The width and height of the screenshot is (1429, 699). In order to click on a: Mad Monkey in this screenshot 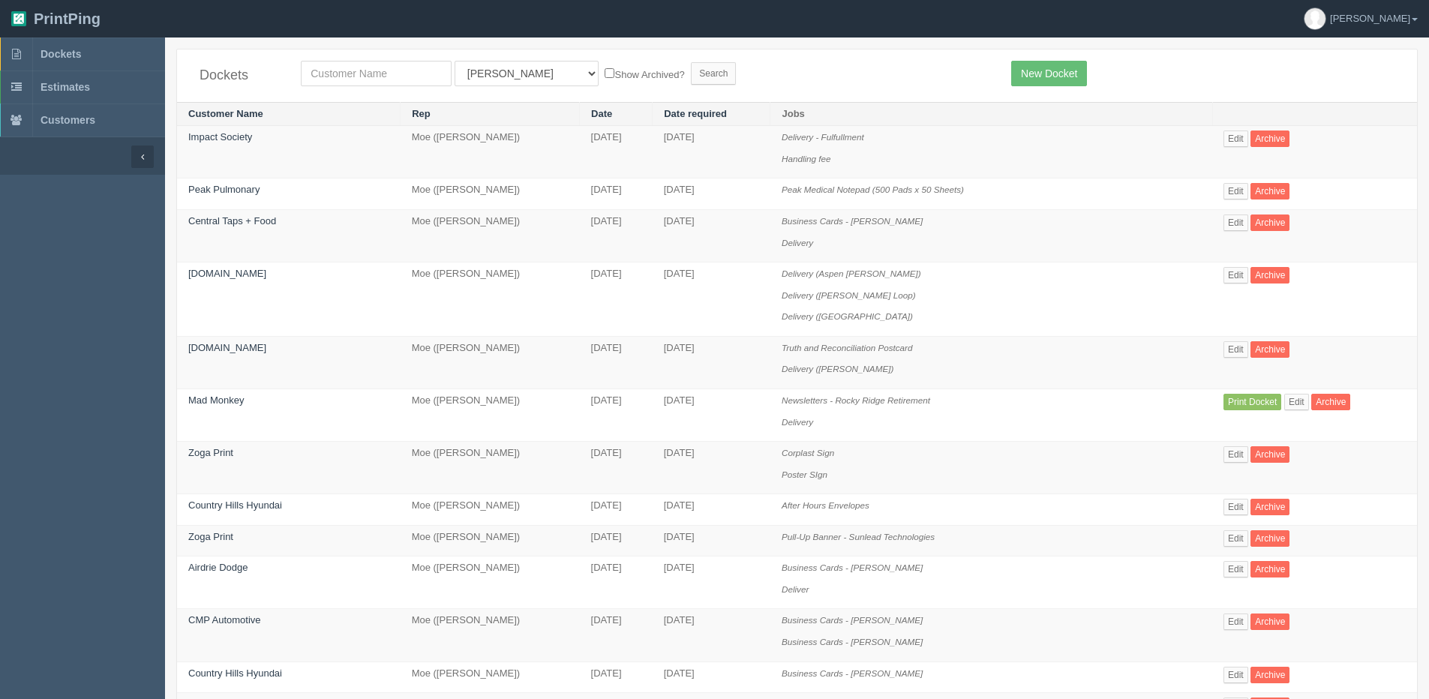, I will do `click(216, 400)`.